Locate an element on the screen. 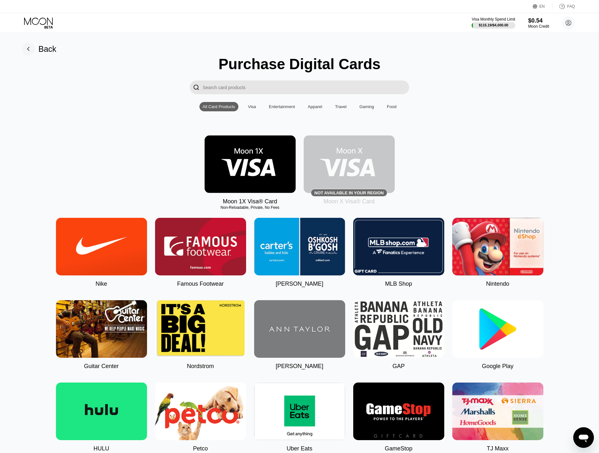 The height and width of the screenshot is (453, 599). div: Visa Monthly Spend Limit is located at coordinates (493, 19).